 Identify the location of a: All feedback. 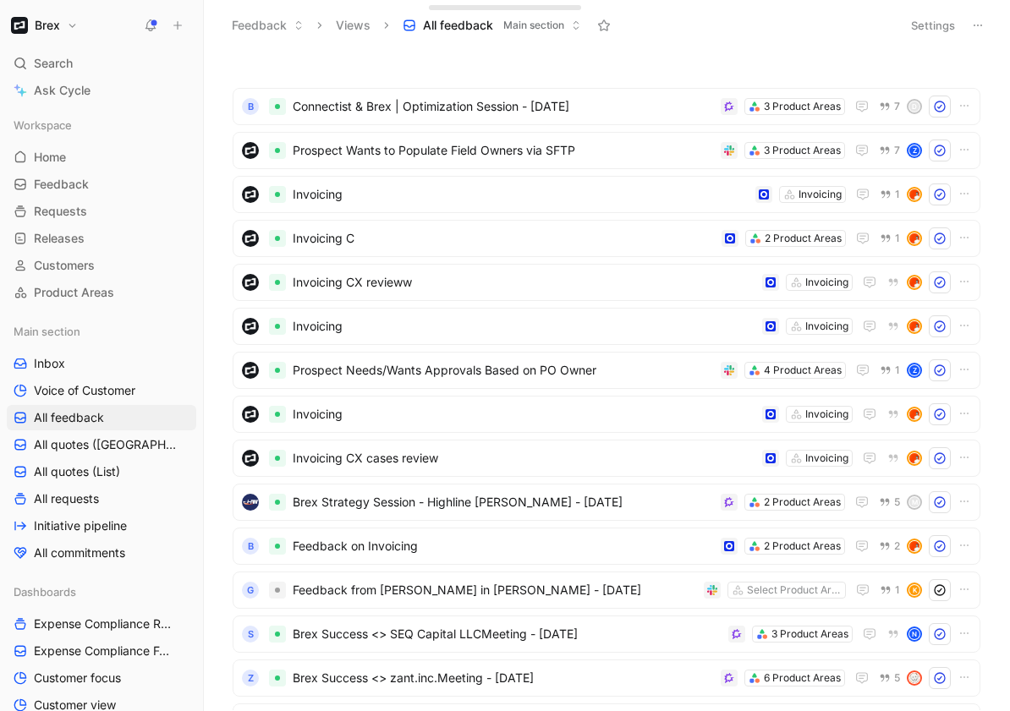
(102, 418).